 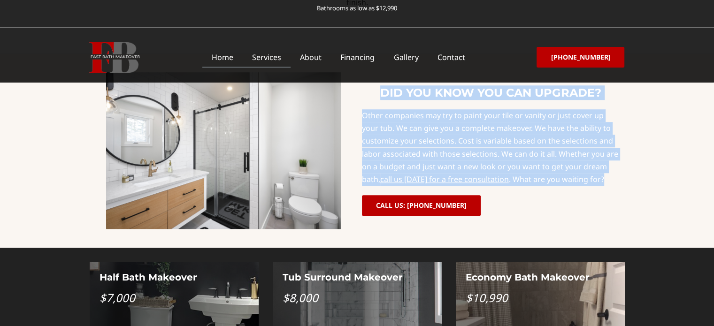 I want to click on img: bathroom-makeover, so click(x=224, y=151).